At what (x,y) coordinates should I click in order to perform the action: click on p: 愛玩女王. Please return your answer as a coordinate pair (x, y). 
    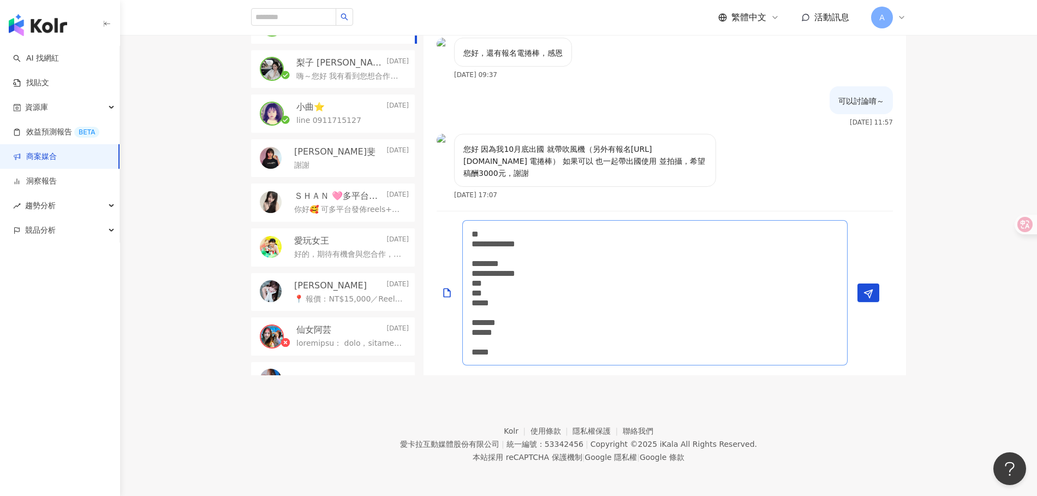
    Looking at the image, I should click on (312, 241).